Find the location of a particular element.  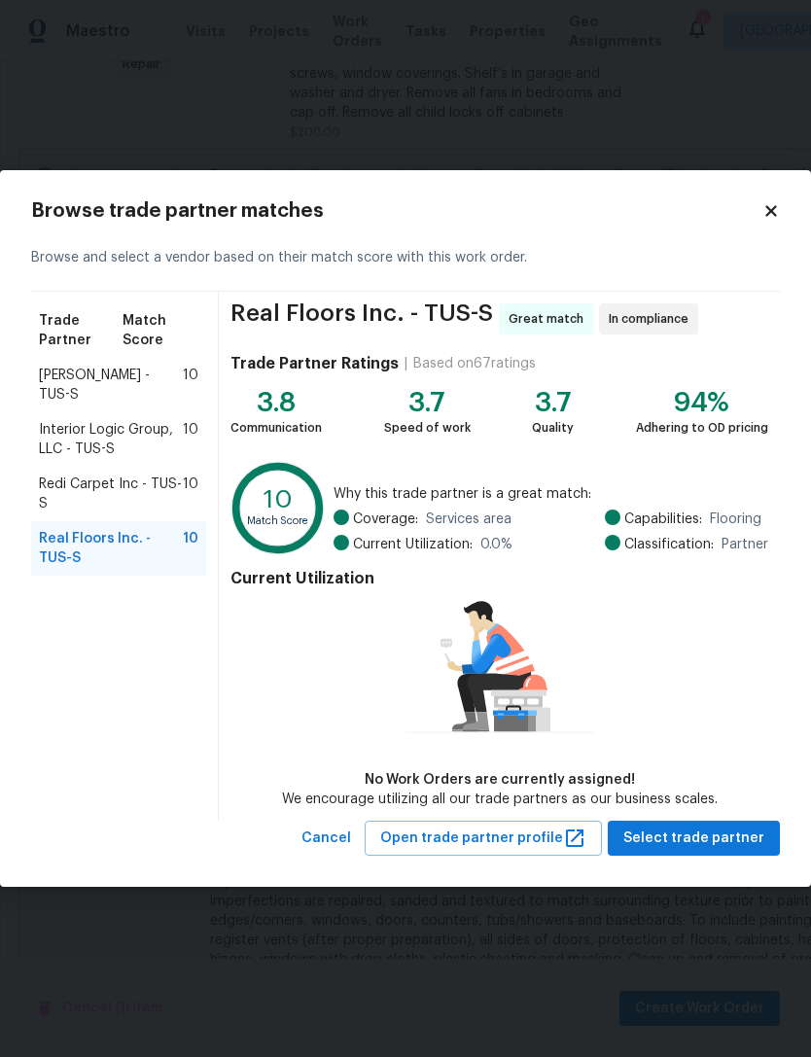

h2: Browse trade partner matches is located at coordinates (397, 211).